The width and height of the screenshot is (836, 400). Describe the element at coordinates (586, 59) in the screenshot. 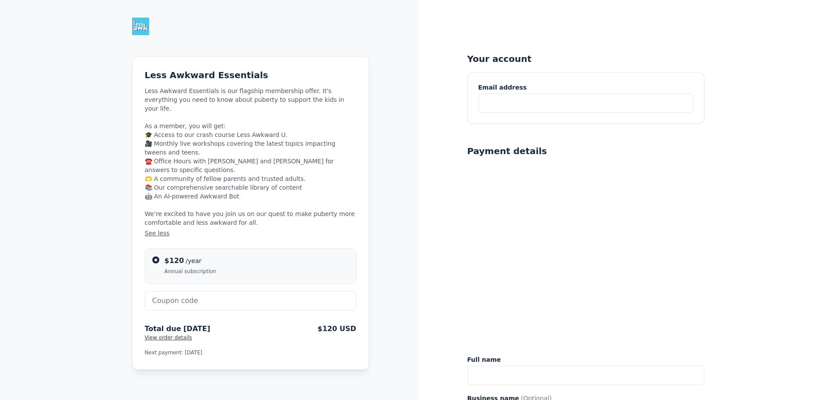

I see `h5: Your account` at that location.